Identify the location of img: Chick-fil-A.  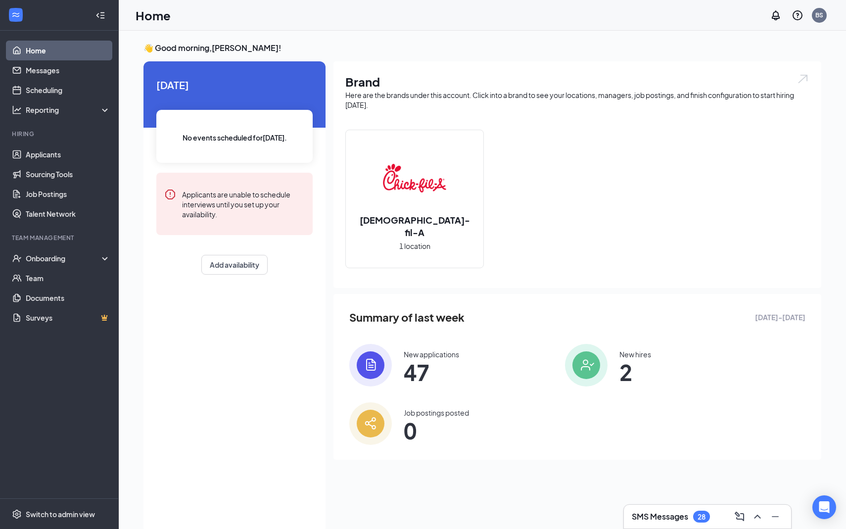
(415, 178).